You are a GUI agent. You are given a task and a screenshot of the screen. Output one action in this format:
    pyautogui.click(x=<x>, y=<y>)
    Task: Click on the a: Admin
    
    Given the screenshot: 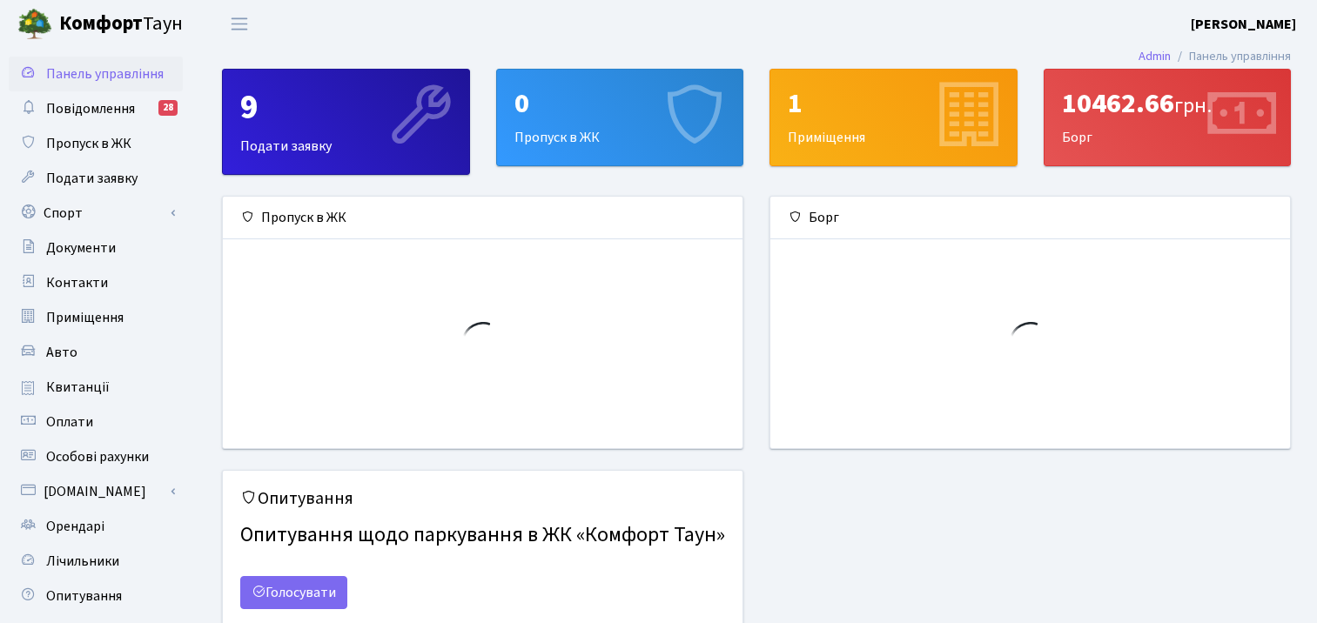 What is the action you would take?
    pyautogui.click(x=1154, y=56)
    